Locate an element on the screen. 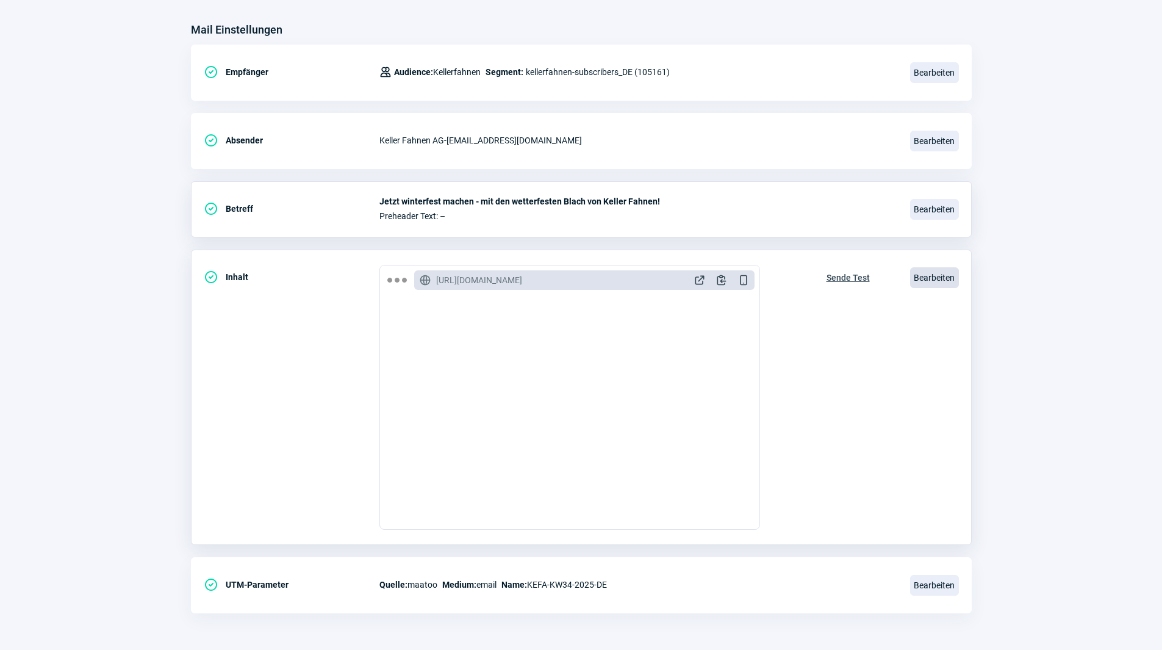 The width and height of the screenshot is (1162, 650). span: Segment: is located at coordinates (504, 72).